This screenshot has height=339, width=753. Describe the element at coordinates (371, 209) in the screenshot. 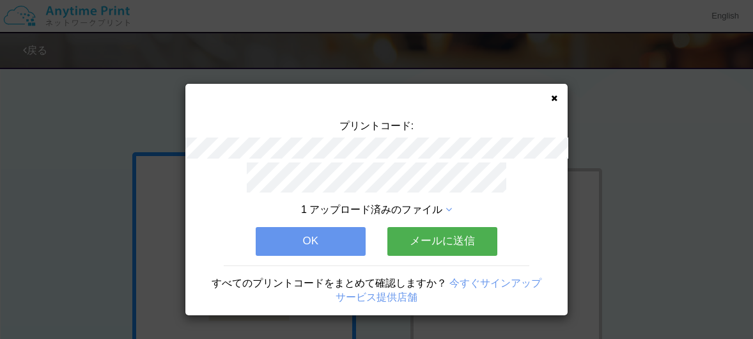

I see `span: 1 アップロード済みのファイル` at that location.